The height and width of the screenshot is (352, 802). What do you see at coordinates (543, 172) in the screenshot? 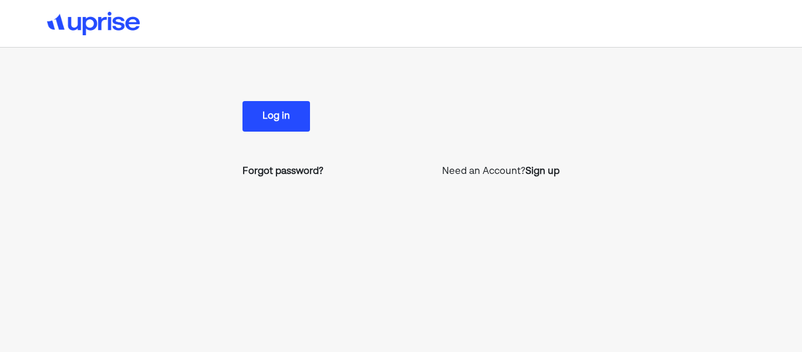
I see `a: Sign up` at bounding box center [543, 172].